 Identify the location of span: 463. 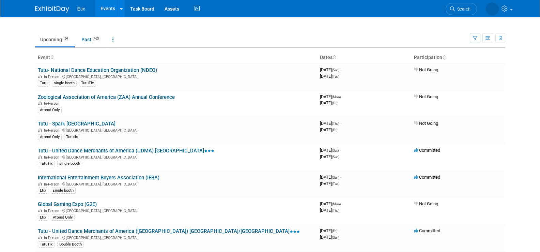
(96, 38).